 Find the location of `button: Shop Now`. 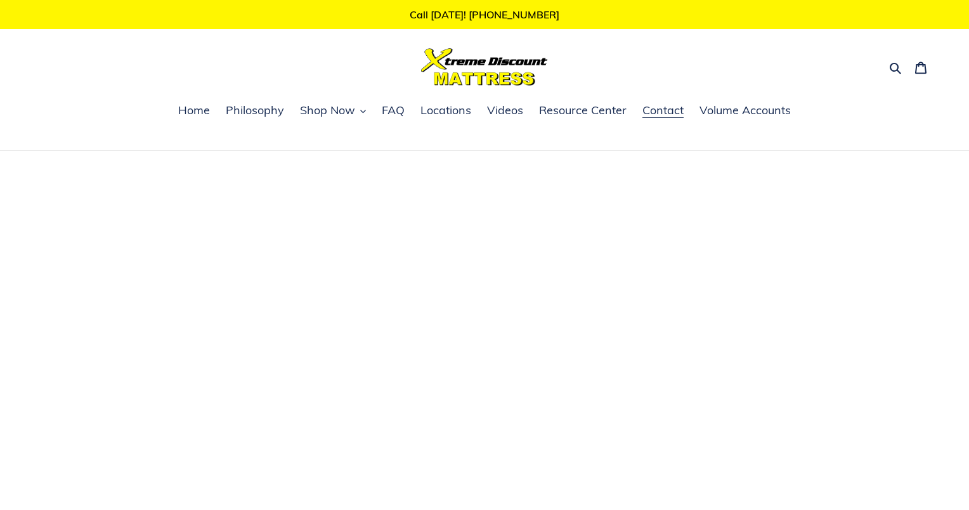

button: Shop Now is located at coordinates (333, 111).